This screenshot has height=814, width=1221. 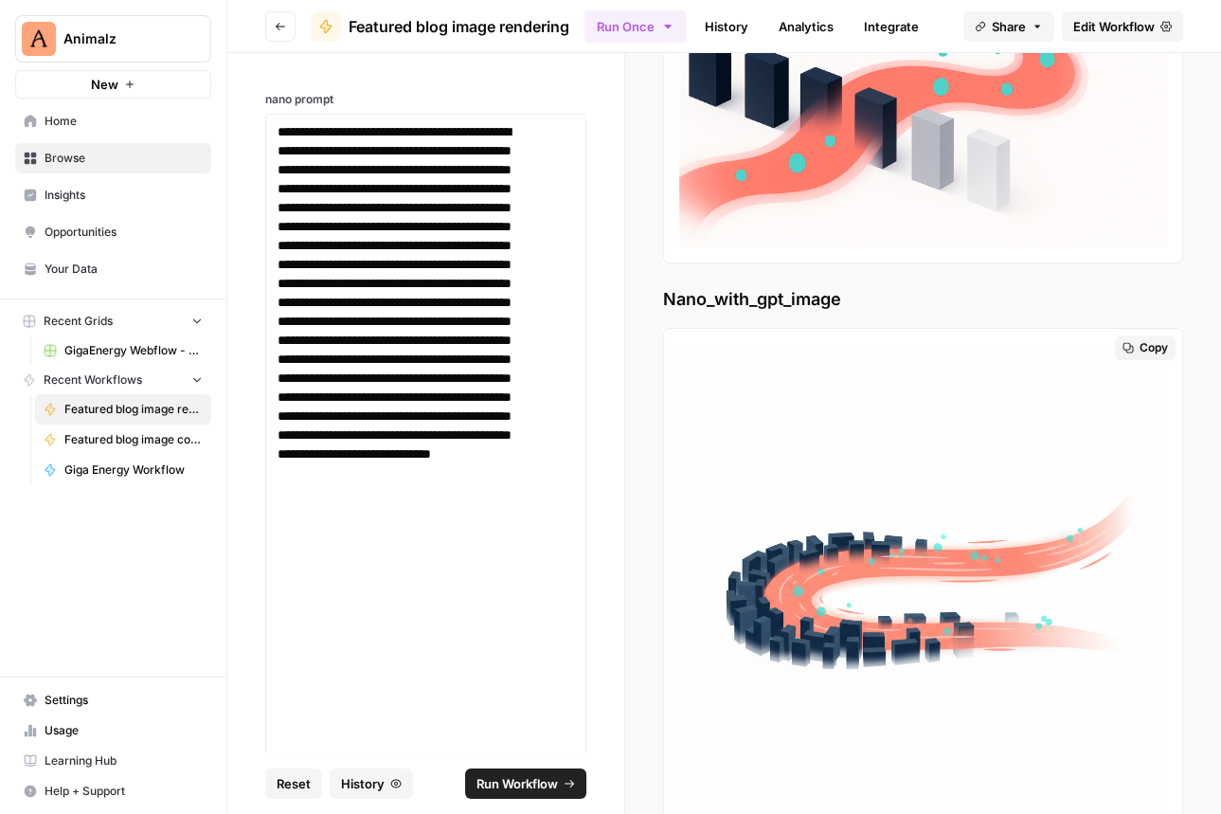 I want to click on span: Featured blog image concept generation, so click(x=134, y=440).